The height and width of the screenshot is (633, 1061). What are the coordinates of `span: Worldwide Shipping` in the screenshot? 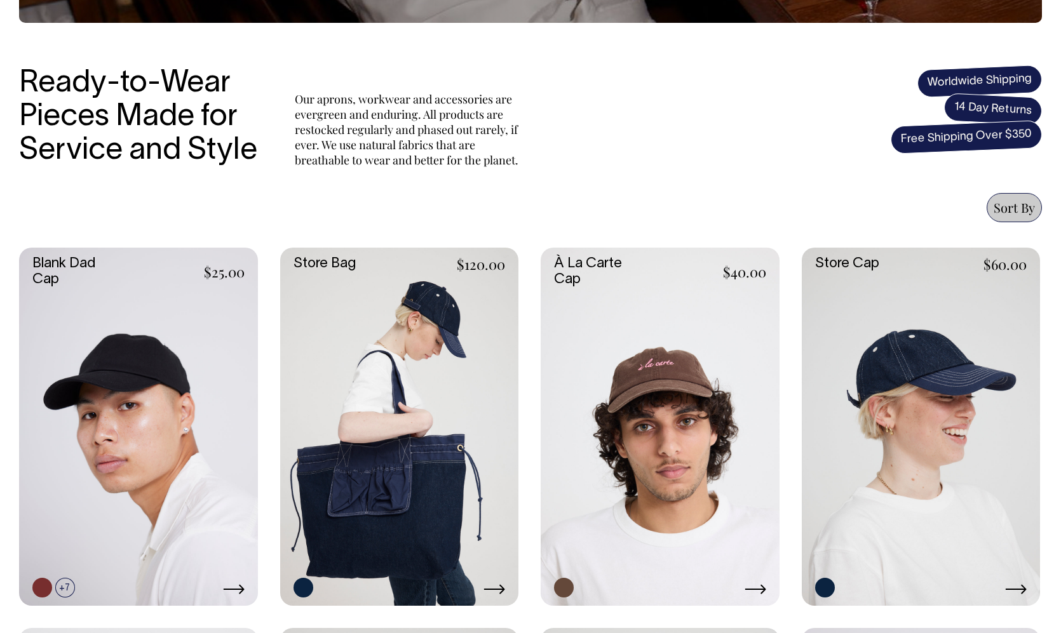 It's located at (980, 81).